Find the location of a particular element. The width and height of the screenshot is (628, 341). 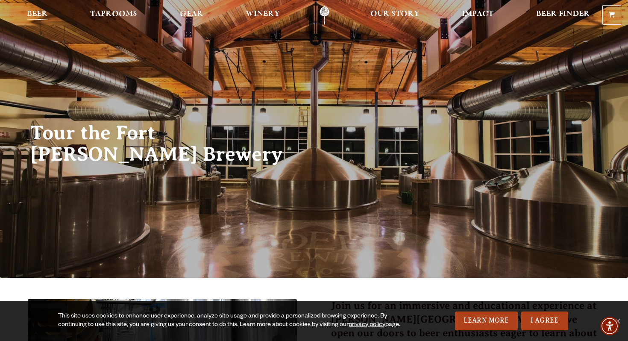

span: Gear is located at coordinates (191, 14).